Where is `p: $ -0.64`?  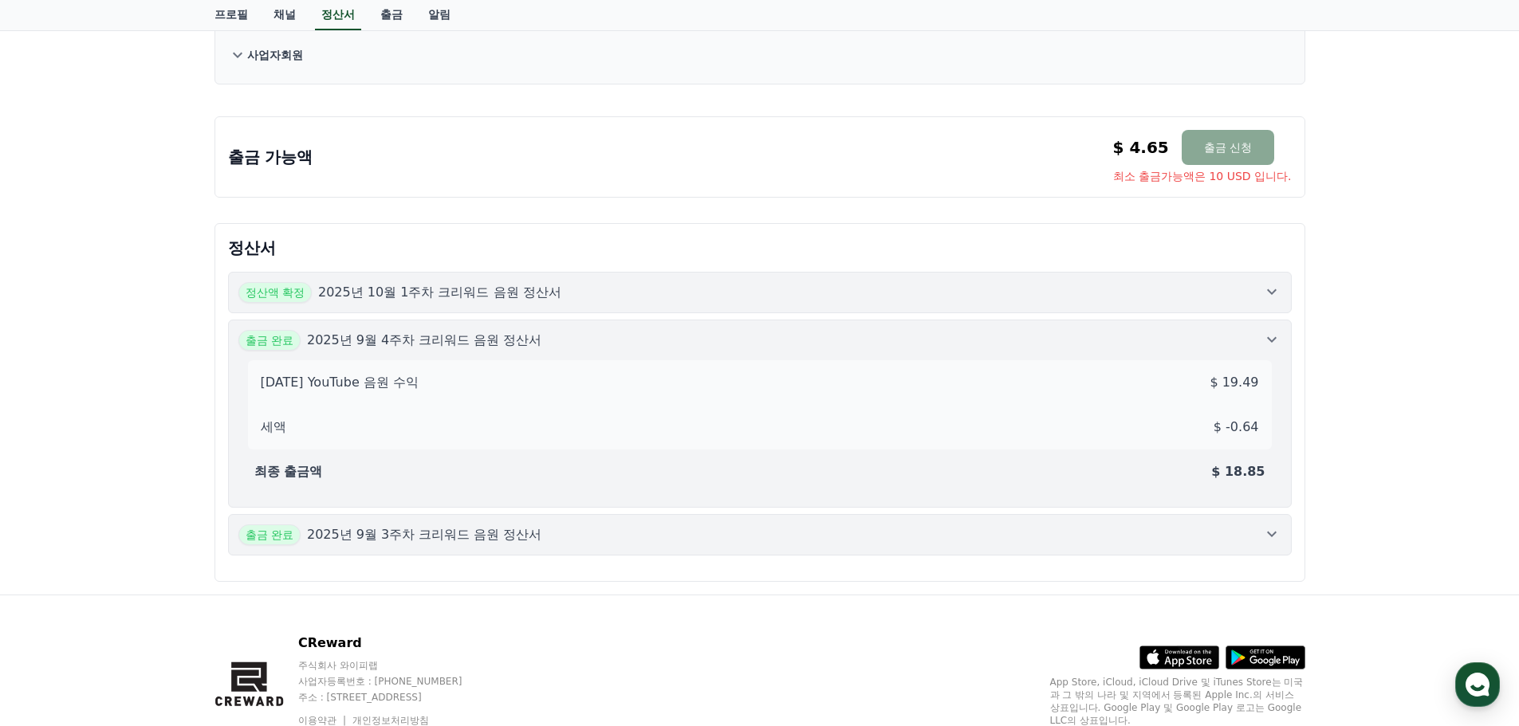 p: $ -0.64 is located at coordinates (1236, 427).